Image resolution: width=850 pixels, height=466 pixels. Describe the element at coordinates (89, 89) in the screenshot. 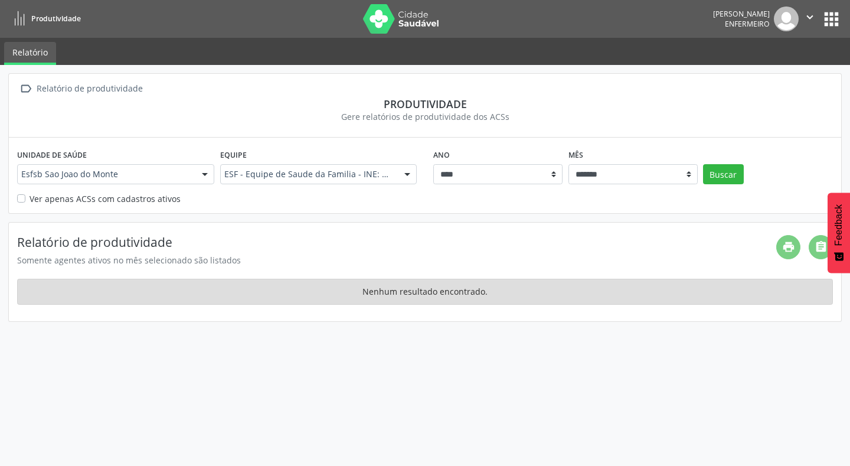

I see `div: Relatório de produtividade` at that location.